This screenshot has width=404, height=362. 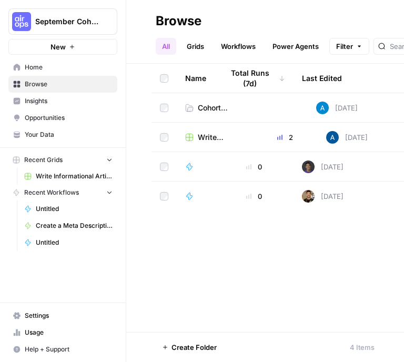 What do you see at coordinates (58, 47) in the screenshot?
I see `span: New` at bounding box center [58, 47].